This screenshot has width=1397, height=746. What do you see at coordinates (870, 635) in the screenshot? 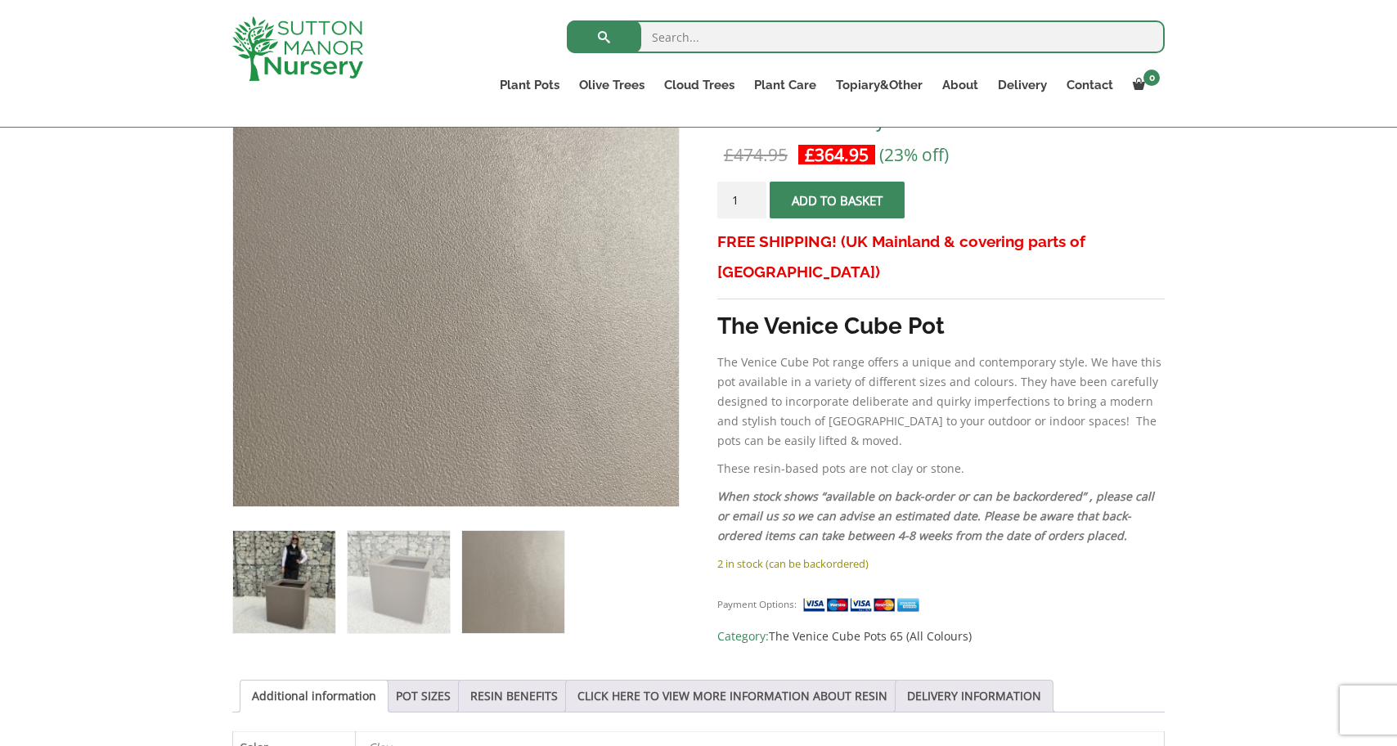
I see `a: The Venice Cube Pots 65 (All Colours)` at bounding box center [870, 635].